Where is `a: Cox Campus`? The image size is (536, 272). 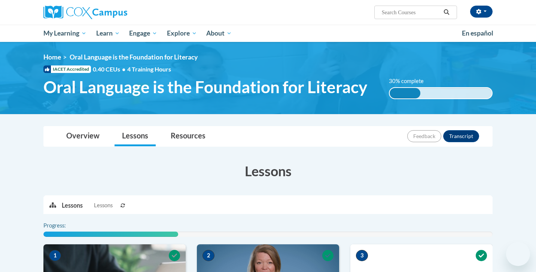
a: Cox Campus is located at coordinates (114, 12).